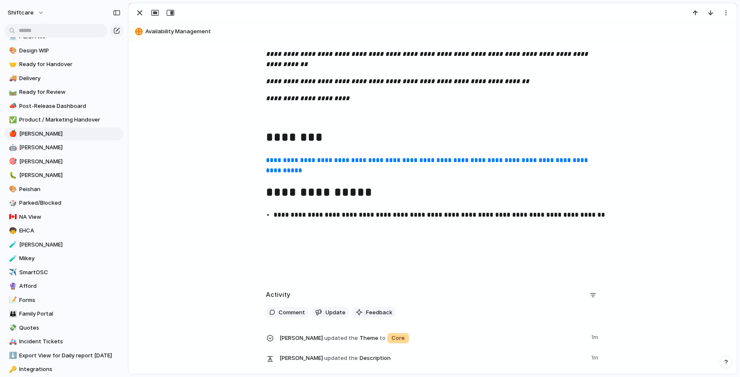 This screenshot has height=377, width=740. I want to click on span: SmartOSC, so click(70, 272).